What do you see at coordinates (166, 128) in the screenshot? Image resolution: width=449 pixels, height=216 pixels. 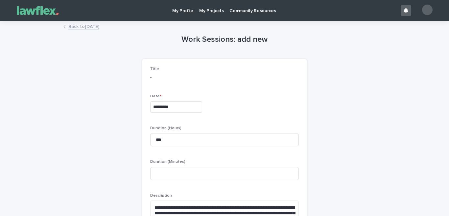 I see `span: Duration (Hours)` at bounding box center [166, 128].